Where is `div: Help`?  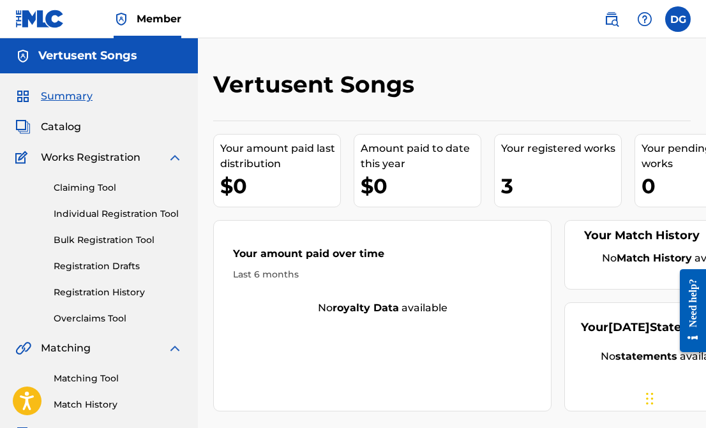 div: Help is located at coordinates (645, 19).